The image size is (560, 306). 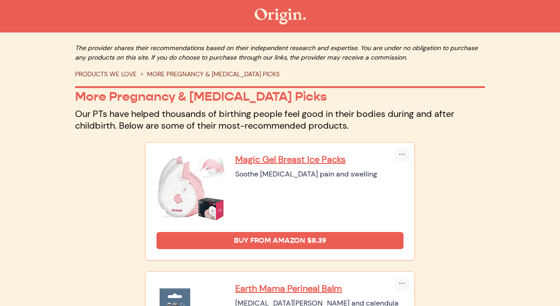 I want to click on a: Earth Mama Perineal Balm, so click(x=319, y=289).